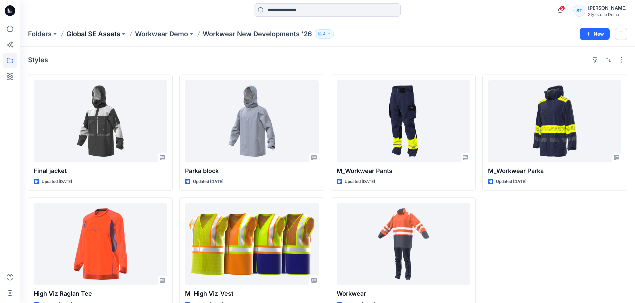 Image resolution: width=635 pixels, height=303 pixels. I want to click on h4: Styles, so click(38, 60).